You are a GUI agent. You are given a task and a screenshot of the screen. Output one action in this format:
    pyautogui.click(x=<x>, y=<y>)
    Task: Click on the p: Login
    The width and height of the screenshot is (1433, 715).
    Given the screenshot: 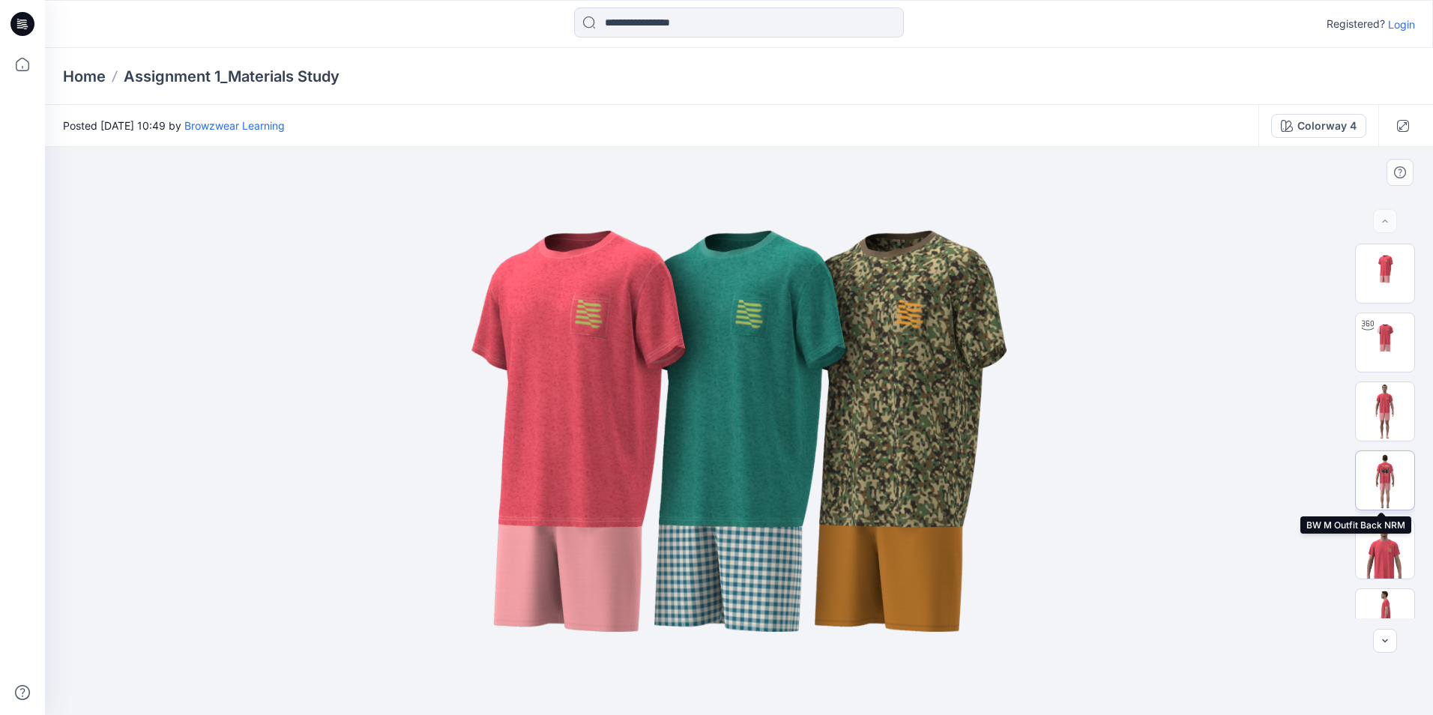 What is the action you would take?
    pyautogui.click(x=1401, y=24)
    